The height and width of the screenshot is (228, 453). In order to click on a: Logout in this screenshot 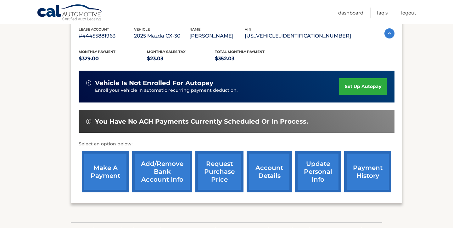, I will do `click(409, 13)`.